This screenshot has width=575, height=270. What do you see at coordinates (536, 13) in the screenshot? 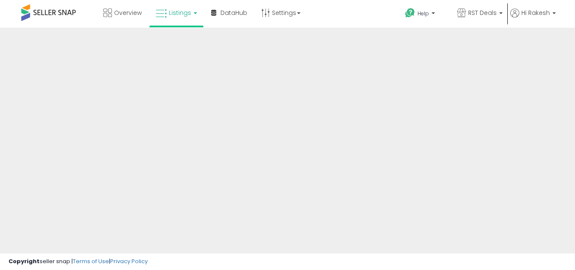
I see `span: Hi Rakesh` at bounding box center [536, 13].